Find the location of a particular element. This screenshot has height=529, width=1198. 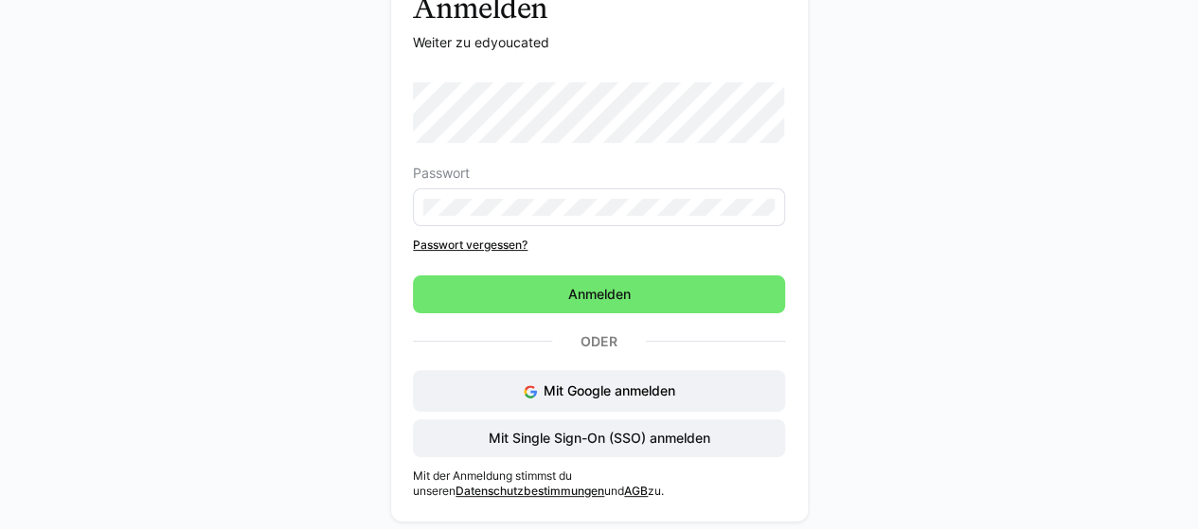

span: Anmelden is located at coordinates (599, 295).